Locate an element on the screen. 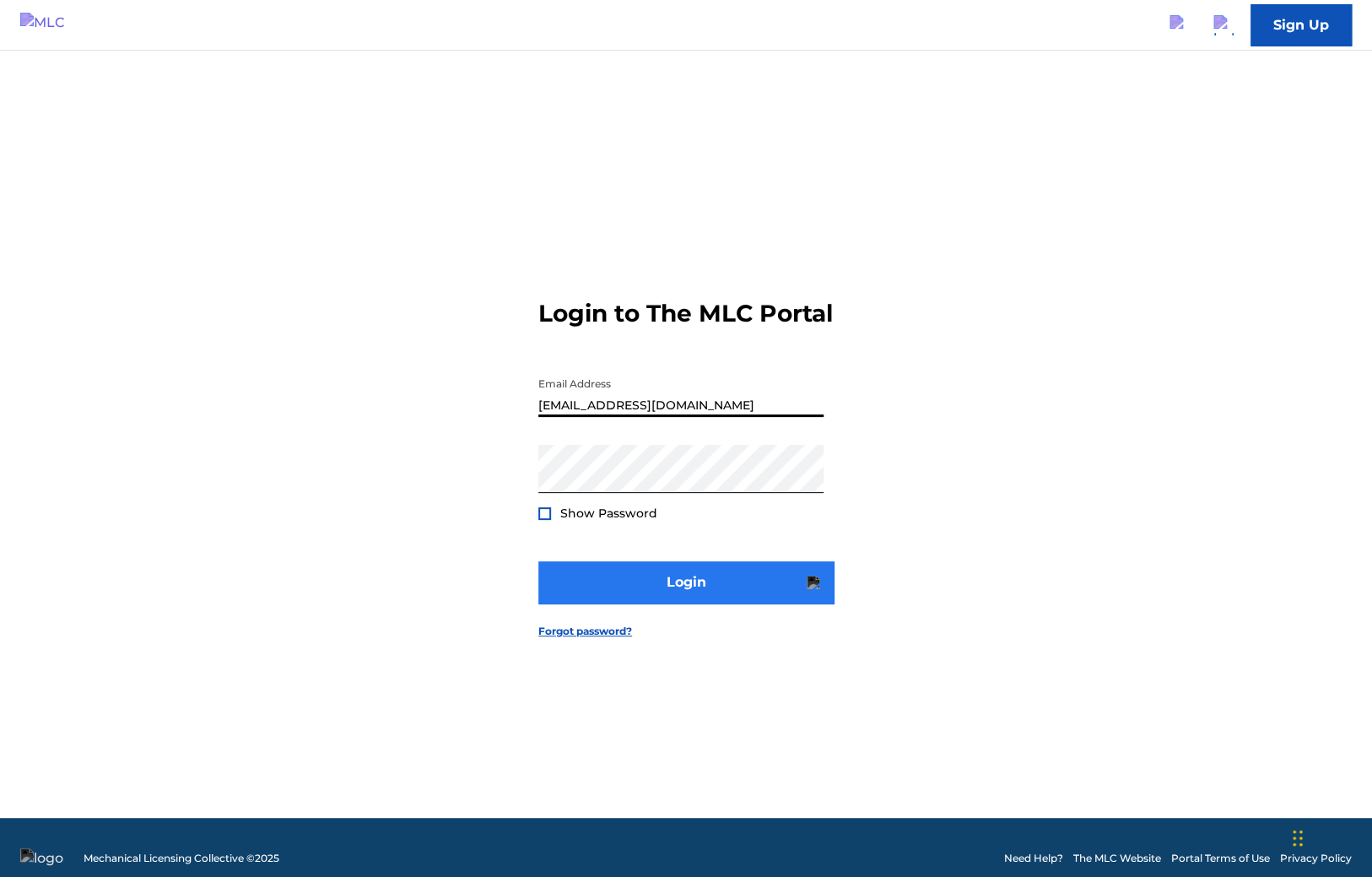  img: MLC Logo is located at coordinates (53, 25).